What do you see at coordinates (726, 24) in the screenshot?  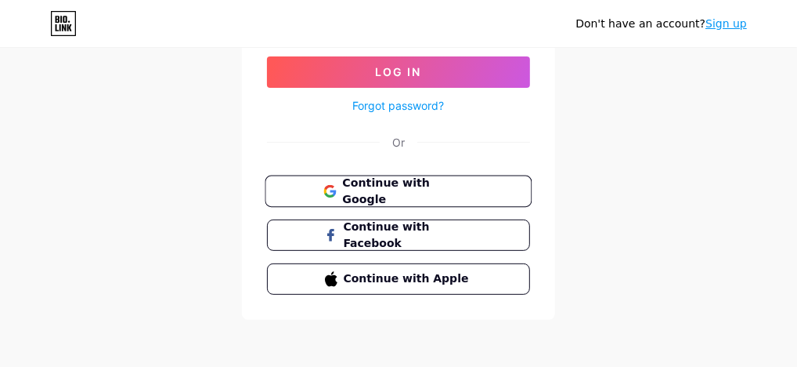 I see `a: Sign up` at bounding box center [726, 24].